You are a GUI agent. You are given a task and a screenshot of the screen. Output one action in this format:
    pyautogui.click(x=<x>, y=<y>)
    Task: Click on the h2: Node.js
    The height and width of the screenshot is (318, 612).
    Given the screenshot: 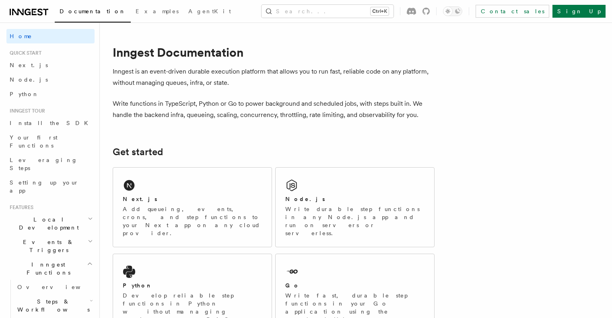 What is the action you would take?
    pyautogui.click(x=305, y=199)
    